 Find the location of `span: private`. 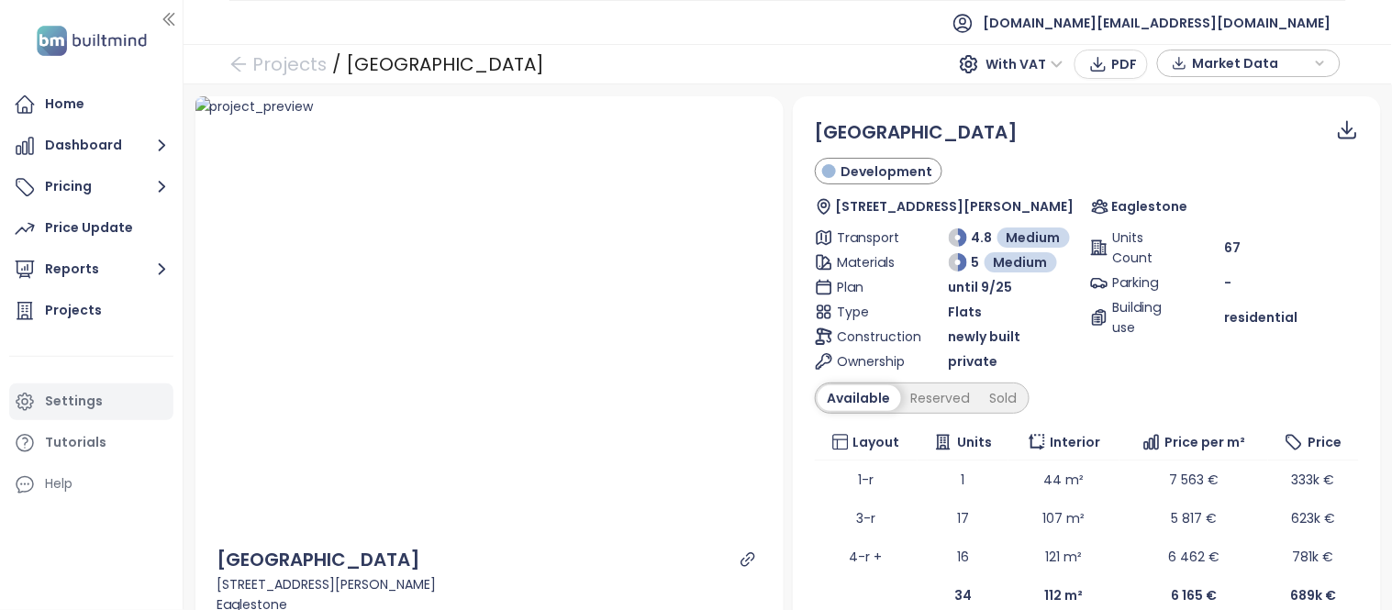

span: private is located at coordinates (974, 362).